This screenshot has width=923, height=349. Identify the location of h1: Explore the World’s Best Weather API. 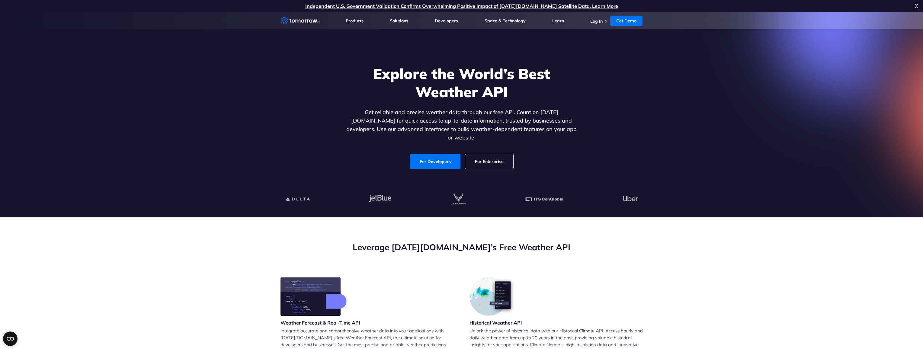
(462, 83).